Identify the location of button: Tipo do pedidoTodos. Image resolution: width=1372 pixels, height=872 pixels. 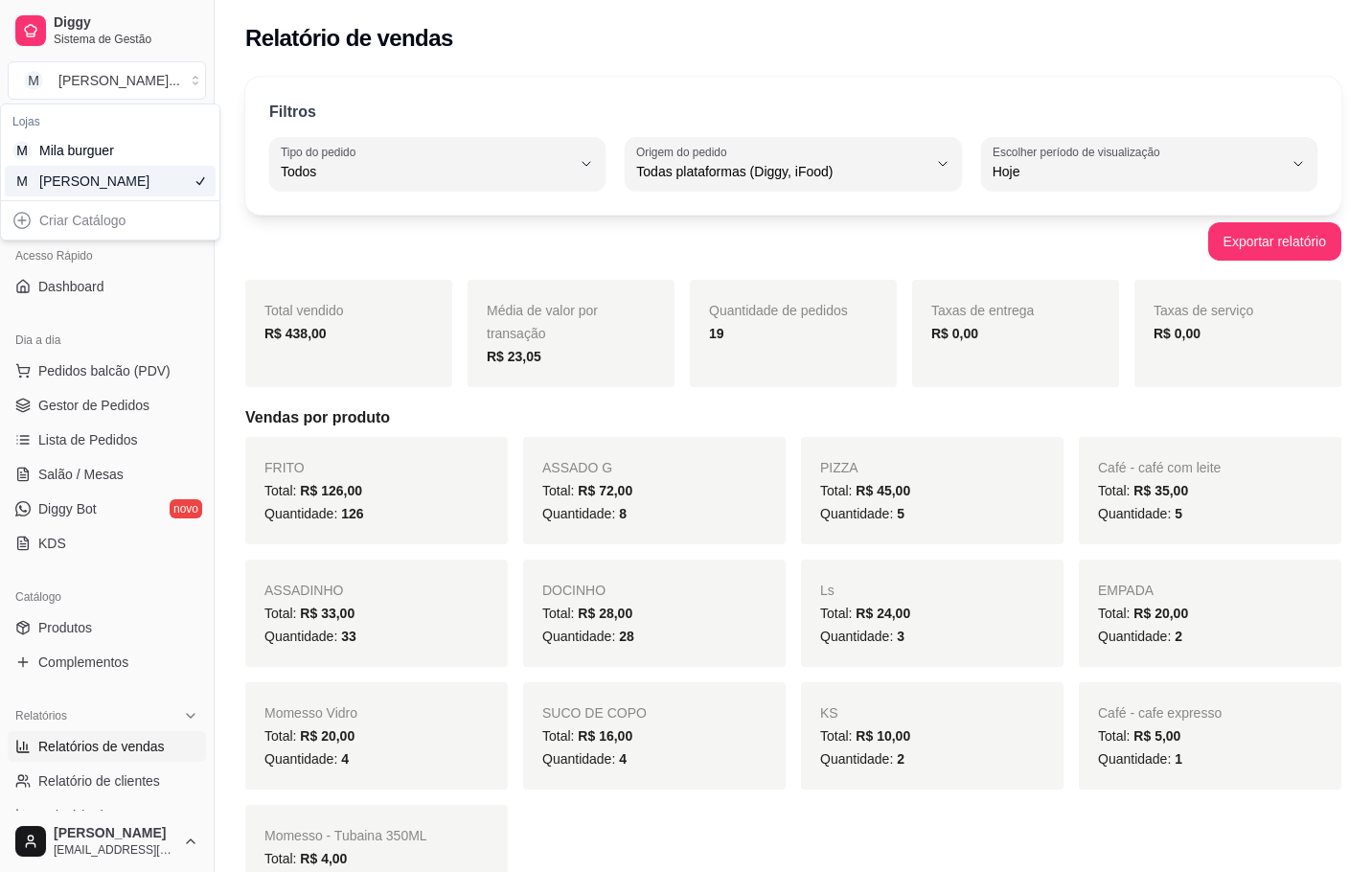
(437, 164).